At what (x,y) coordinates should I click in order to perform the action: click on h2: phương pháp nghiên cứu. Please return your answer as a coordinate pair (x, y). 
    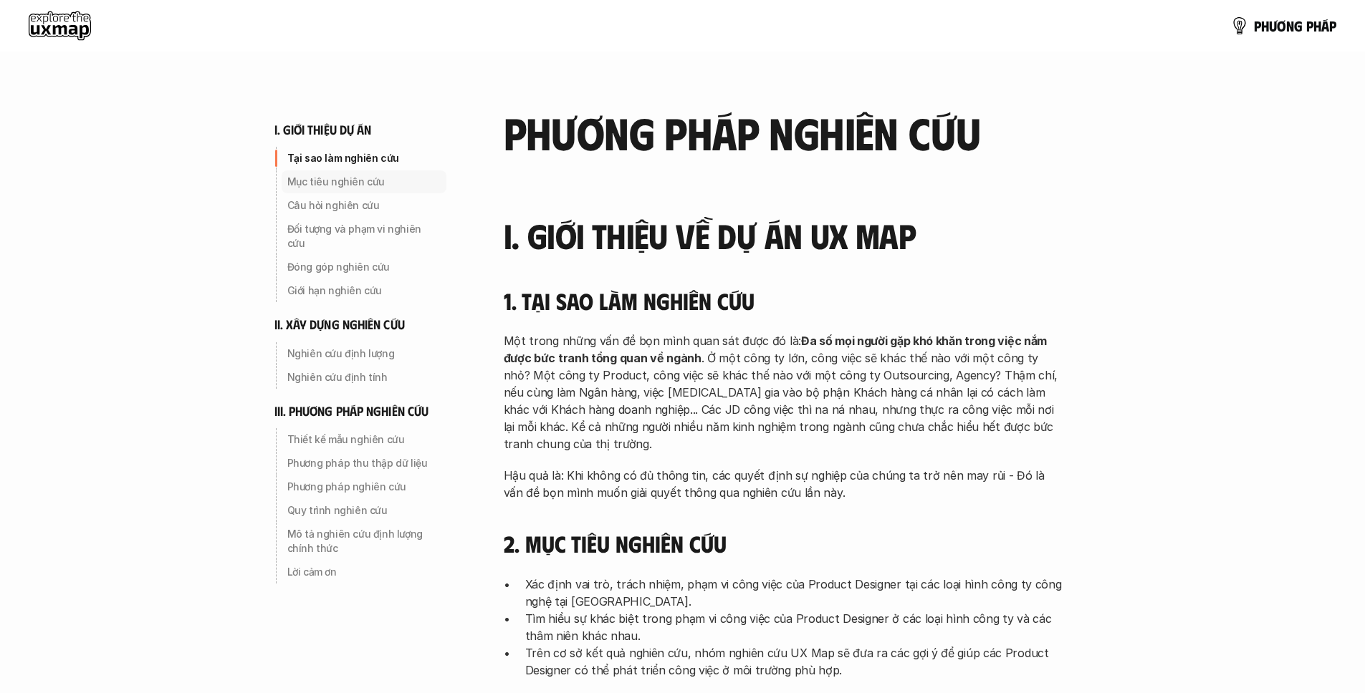
    Looking at the image, I should click on (783, 132).